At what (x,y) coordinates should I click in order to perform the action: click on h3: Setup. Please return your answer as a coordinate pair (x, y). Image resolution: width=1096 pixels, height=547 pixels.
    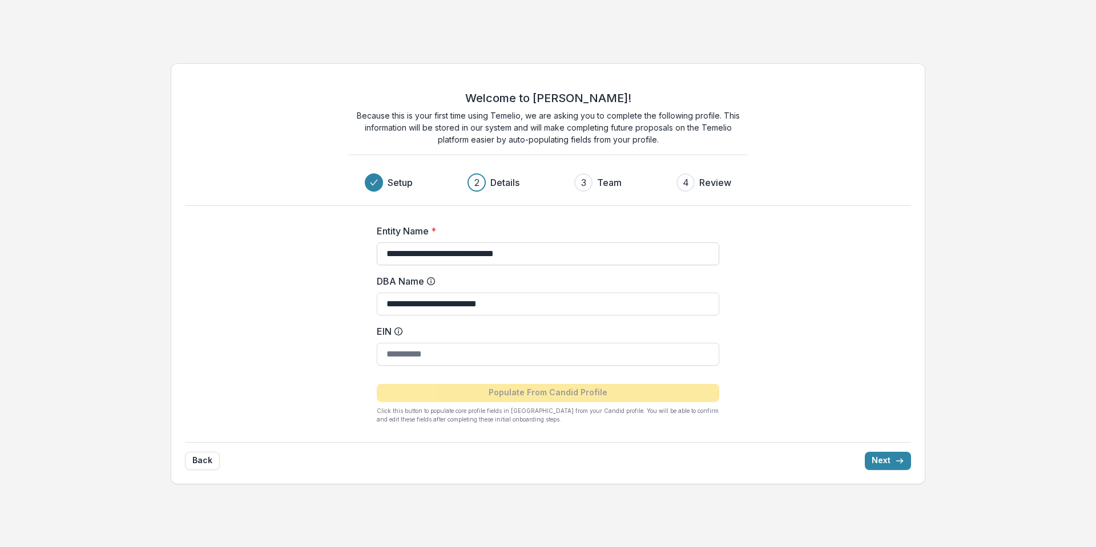
    Looking at the image, I should click on (400, 183).